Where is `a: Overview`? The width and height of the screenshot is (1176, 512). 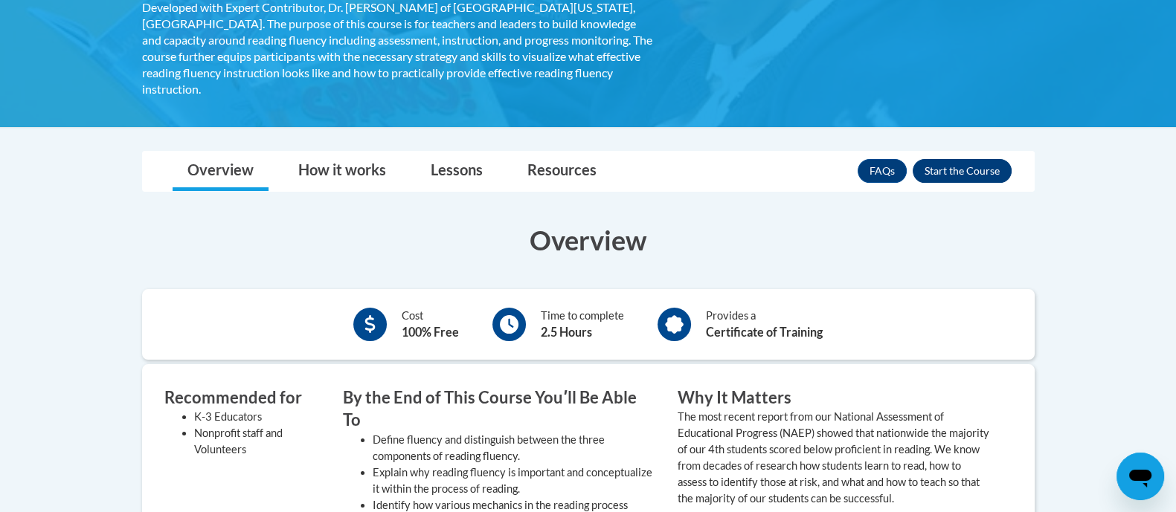
a: Overview is located at coordinates (220, 171).